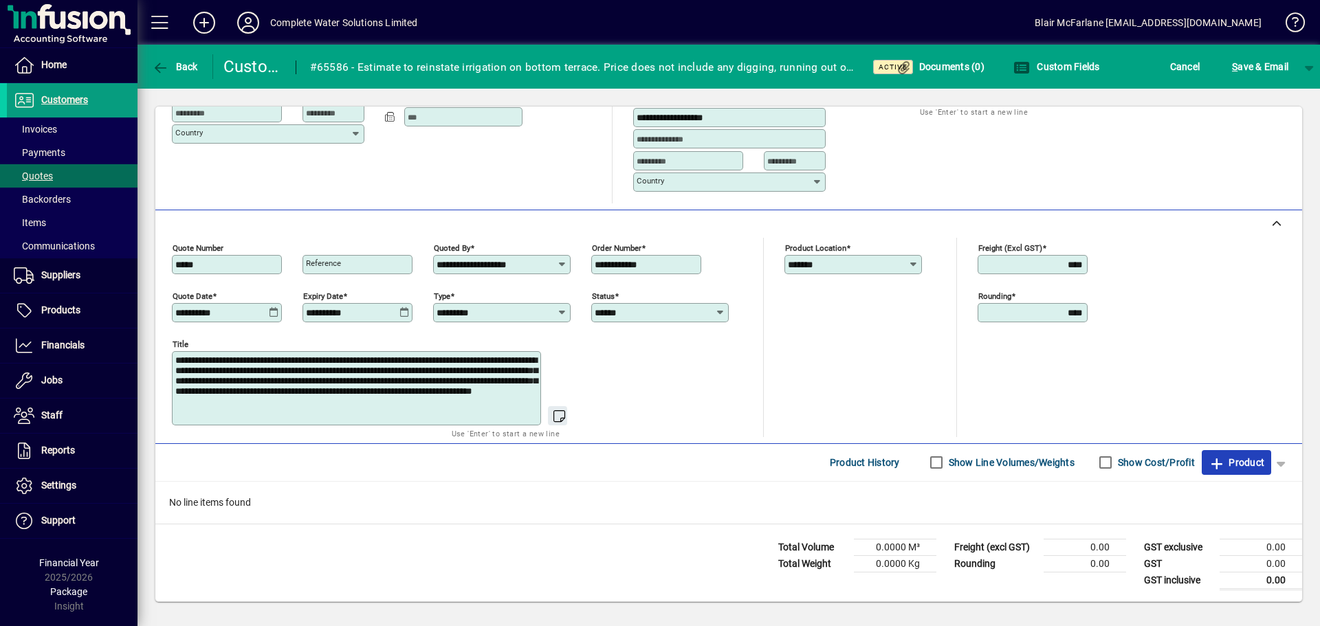 The width and height of the screenshot is (1320, 626). I want to click on td: Total Volume, so click(813, 547).